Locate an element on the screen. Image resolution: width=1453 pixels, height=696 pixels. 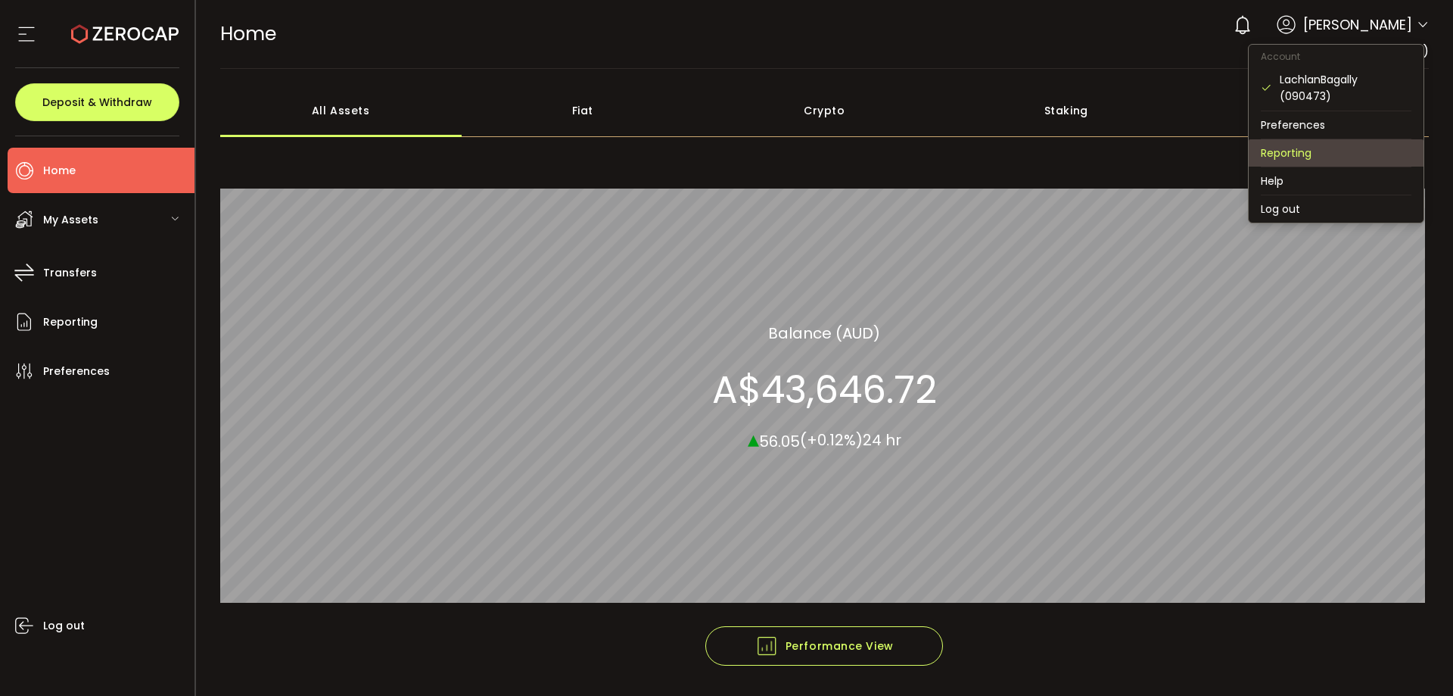
li: Preferences is located at coordinates (1336, 125).